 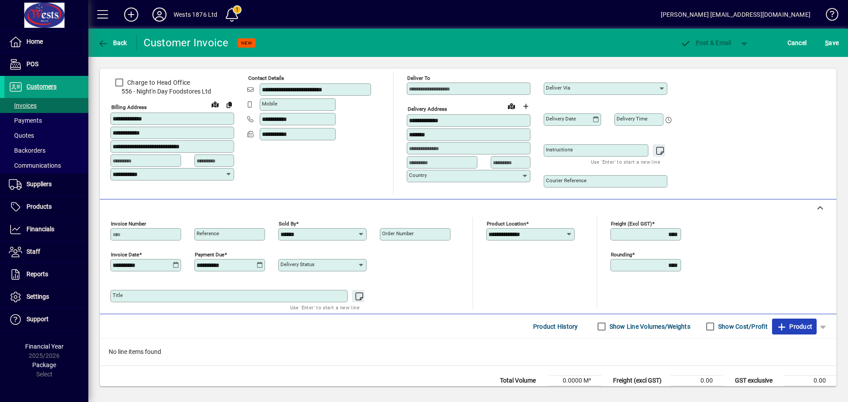 I want to click on span: Payments, so click(x=25, y=121).